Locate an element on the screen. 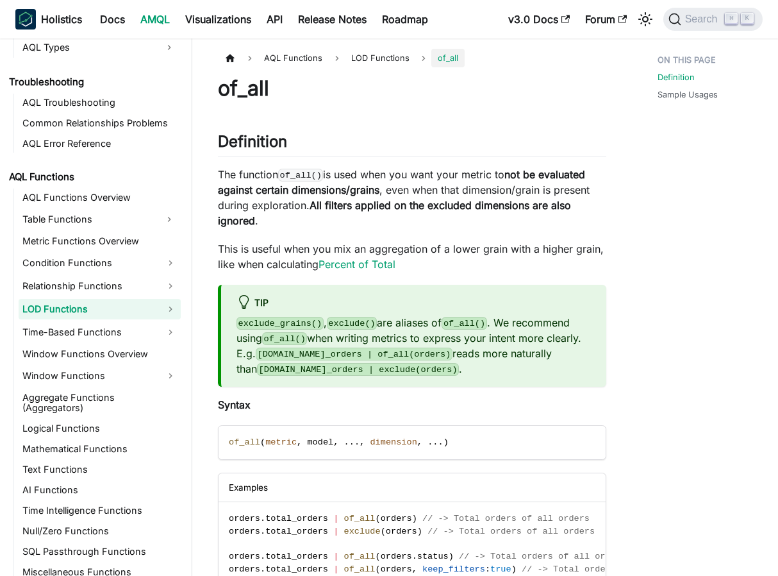 This screenshot has width=778, height=576. a: AQL Functions is located at coordinates (93, 177).